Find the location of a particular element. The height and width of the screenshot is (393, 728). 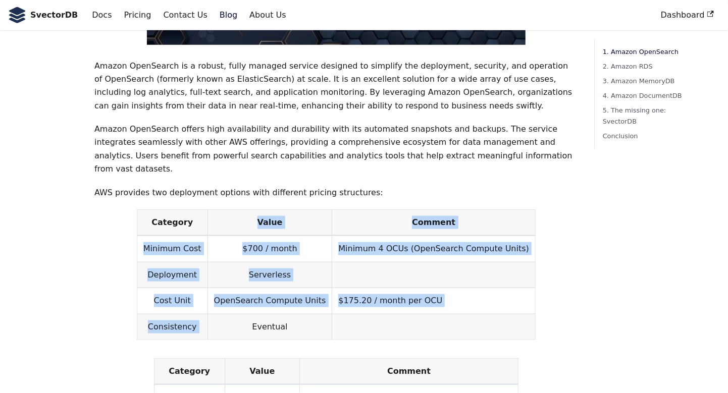

a: Docs is located at coordinates (101, 15).